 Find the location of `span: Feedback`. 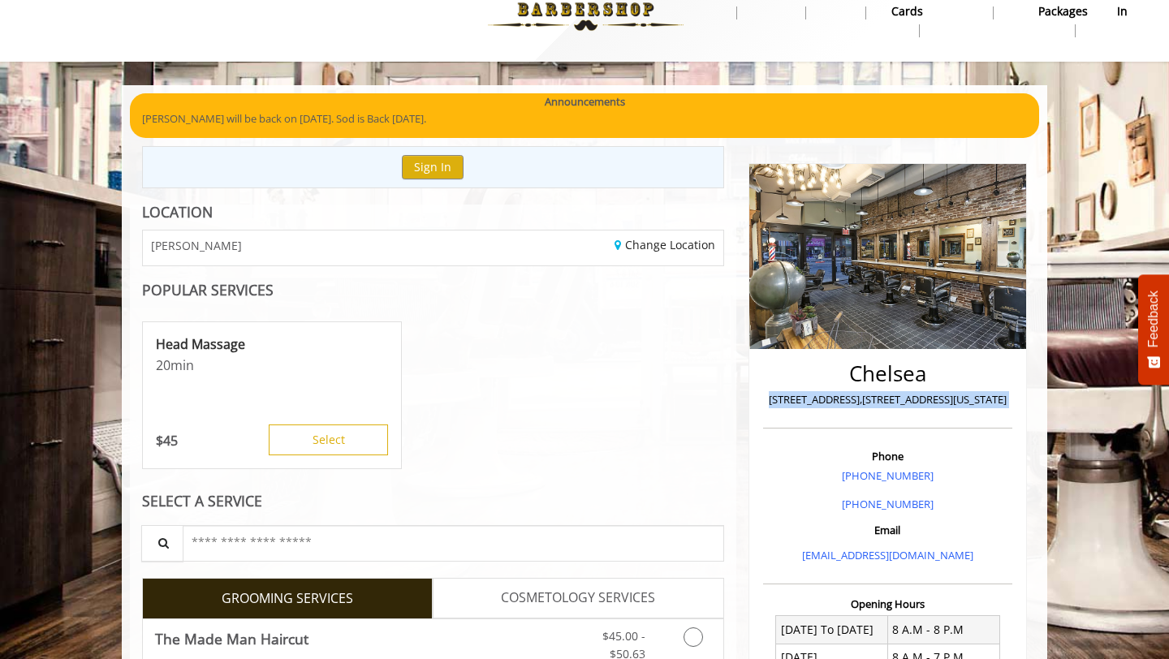

span: Feedback is located at coordinates (1154, 319).